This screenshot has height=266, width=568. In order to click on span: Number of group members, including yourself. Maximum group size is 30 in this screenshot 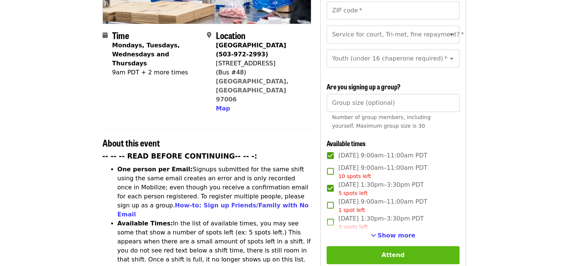, I will do `click(381, 121)`.